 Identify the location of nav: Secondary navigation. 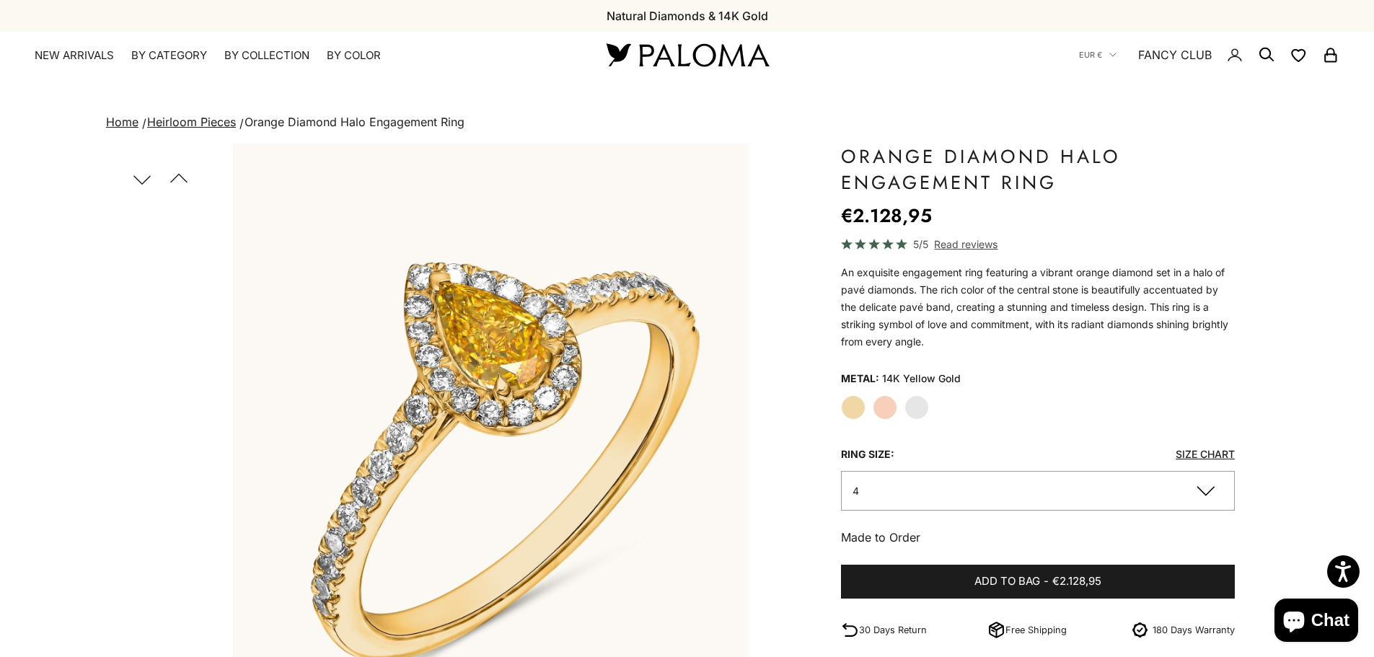
(1209, 55).